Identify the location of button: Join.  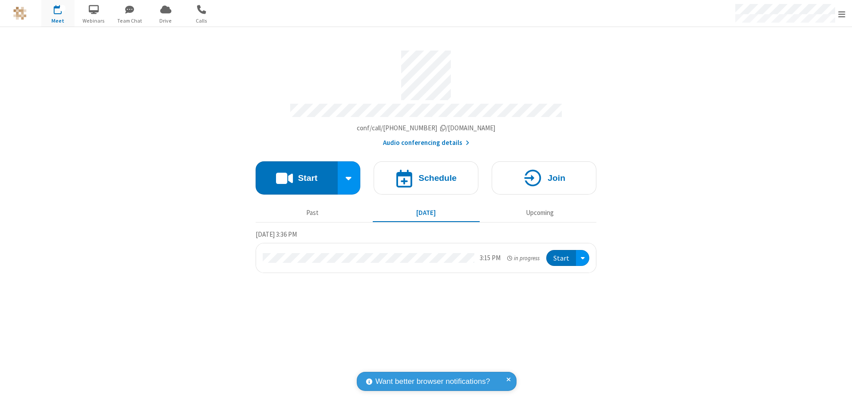
(544, 178).